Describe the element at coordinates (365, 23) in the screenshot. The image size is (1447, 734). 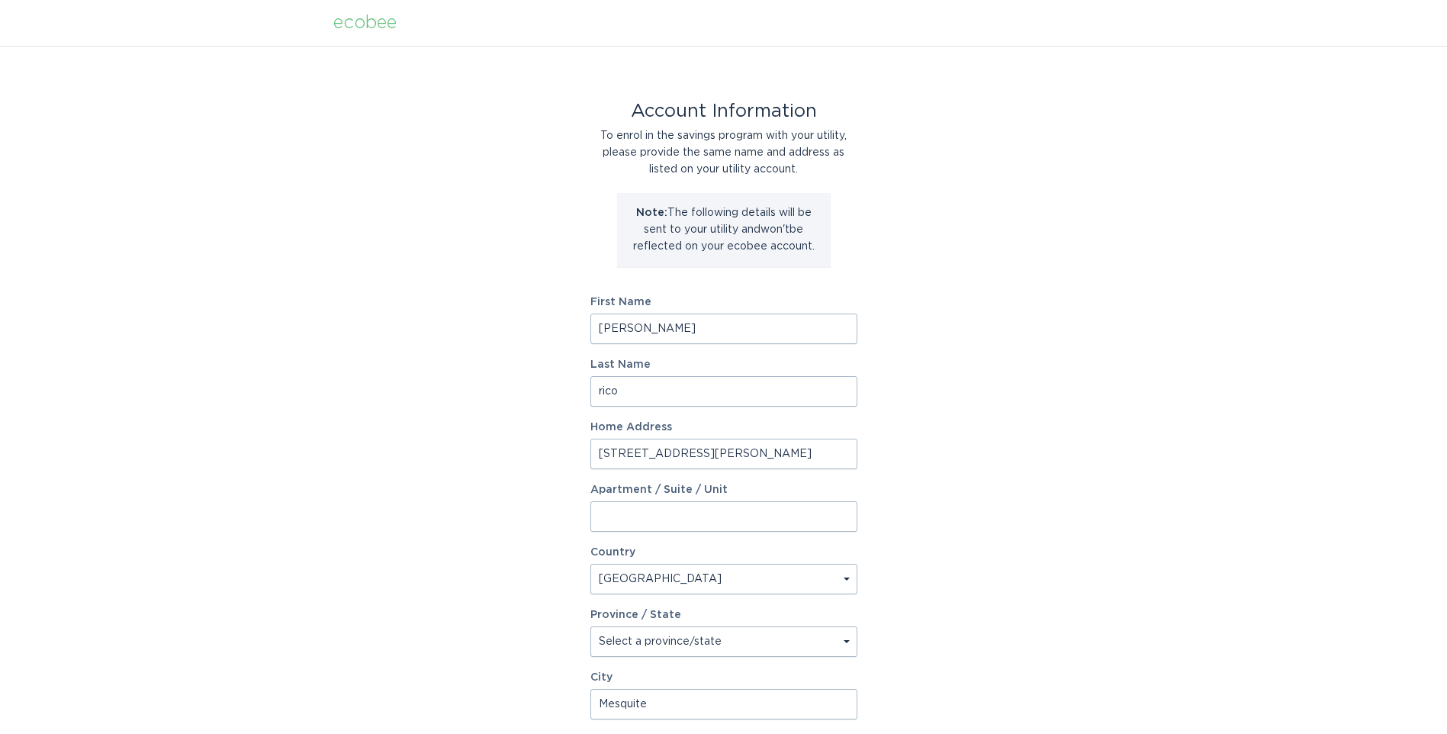
I see `div: ecobee` at that location.